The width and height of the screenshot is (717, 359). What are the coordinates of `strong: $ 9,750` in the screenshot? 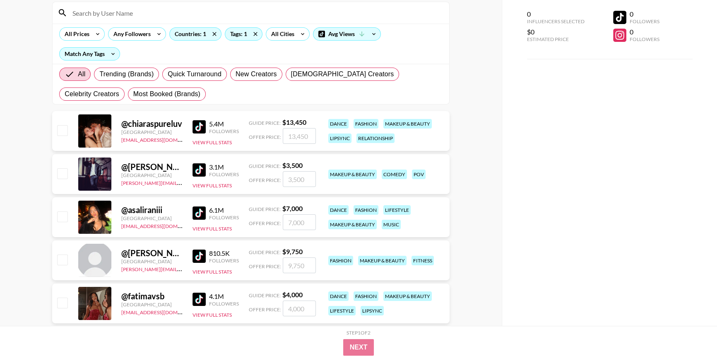 It's located at (292, 251).